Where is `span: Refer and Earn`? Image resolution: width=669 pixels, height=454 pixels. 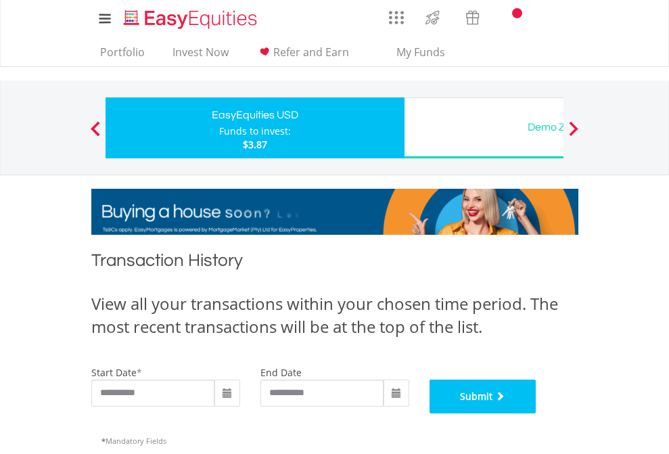
span: Refer and Earn is located at coordinates (311, 52).